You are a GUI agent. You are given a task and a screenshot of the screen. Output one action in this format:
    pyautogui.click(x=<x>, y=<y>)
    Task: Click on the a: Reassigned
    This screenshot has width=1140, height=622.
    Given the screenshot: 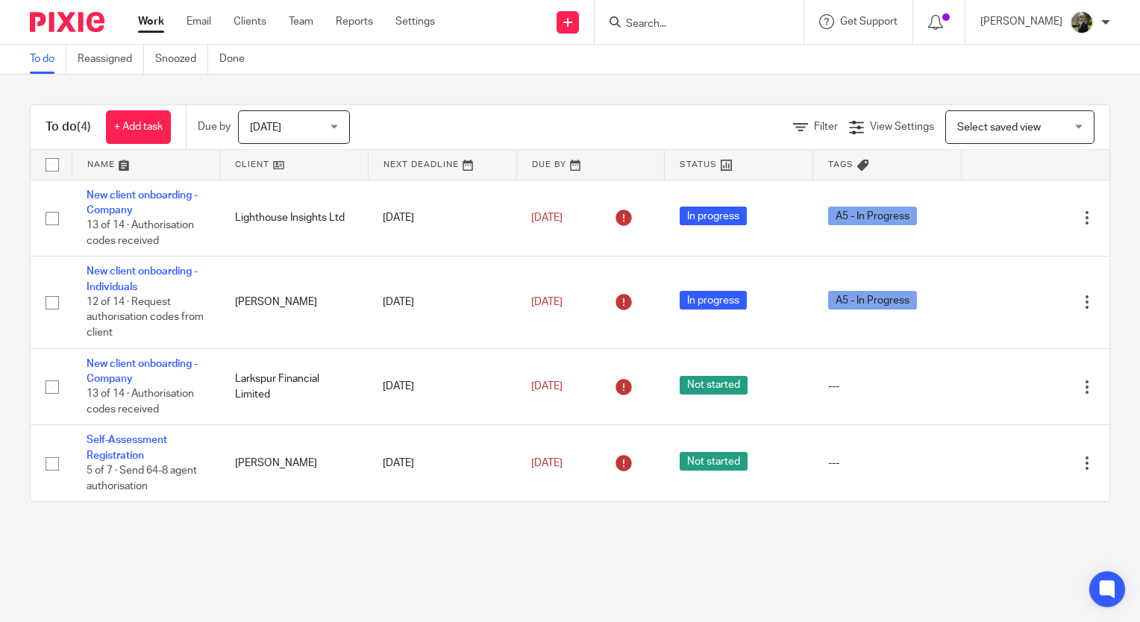 What is the action you would take?
    pyautogui.click(x=110, y=59)
    